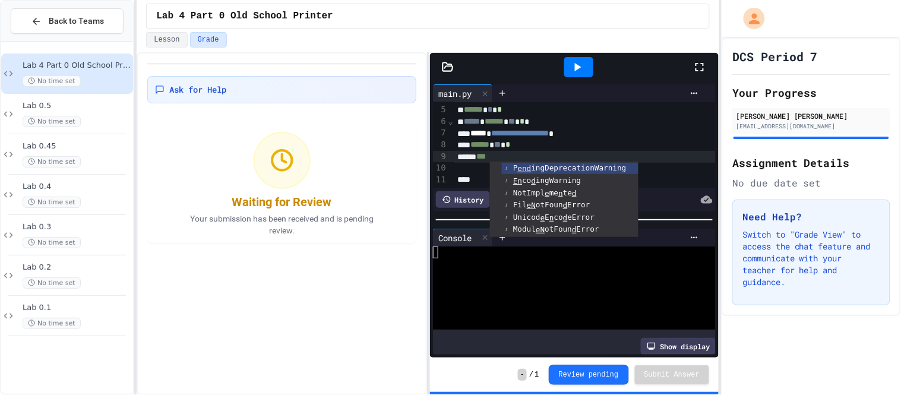 The height and width of the screenshot is (395, 901). Describe the element at coordinates (775, 56) in the screenshot. I see `h1: DCS Period 7` at that location.